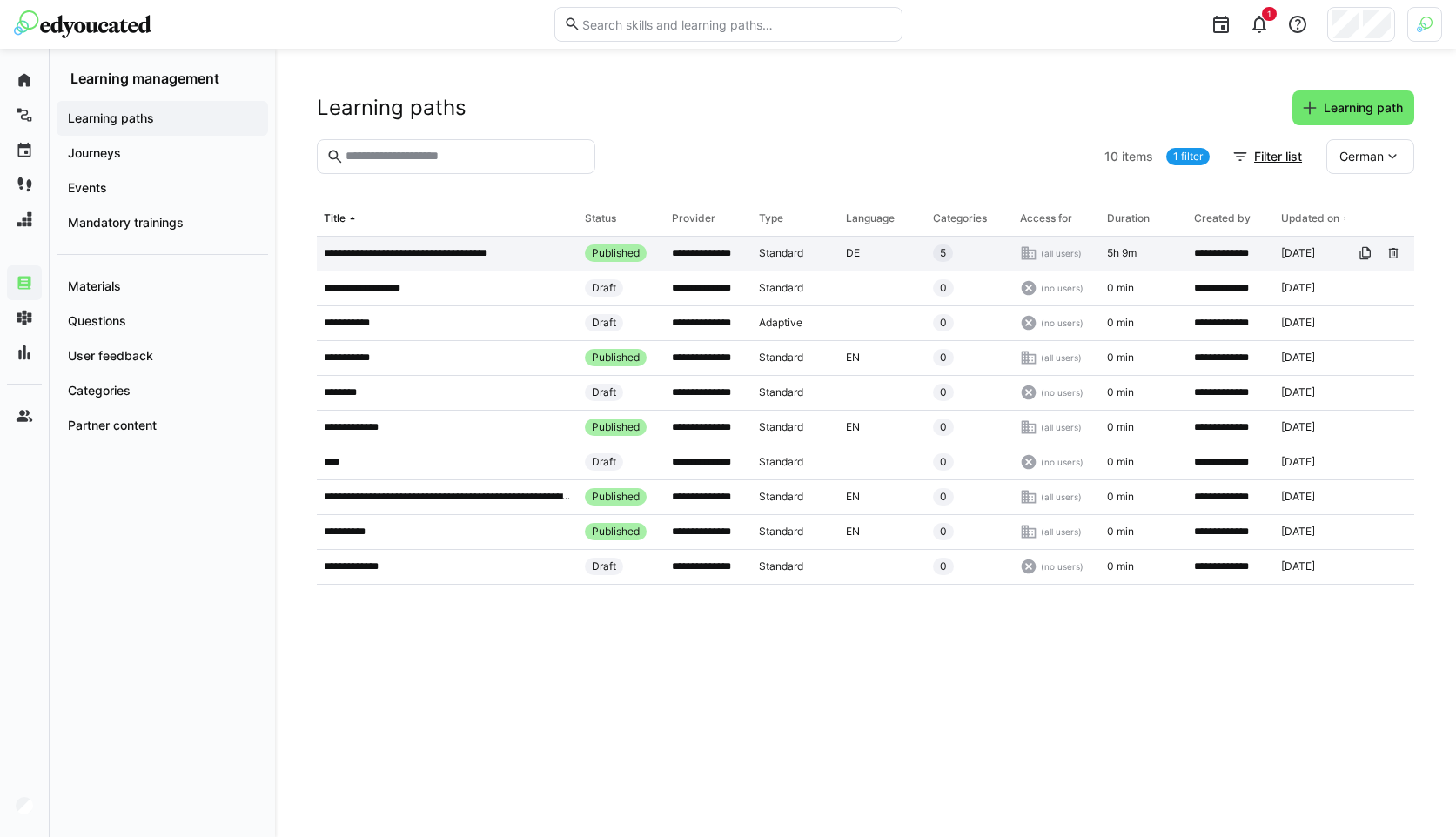 This screenshot has width=1456, height=837. I want to click on span: Filter list, so click(1278, 157).